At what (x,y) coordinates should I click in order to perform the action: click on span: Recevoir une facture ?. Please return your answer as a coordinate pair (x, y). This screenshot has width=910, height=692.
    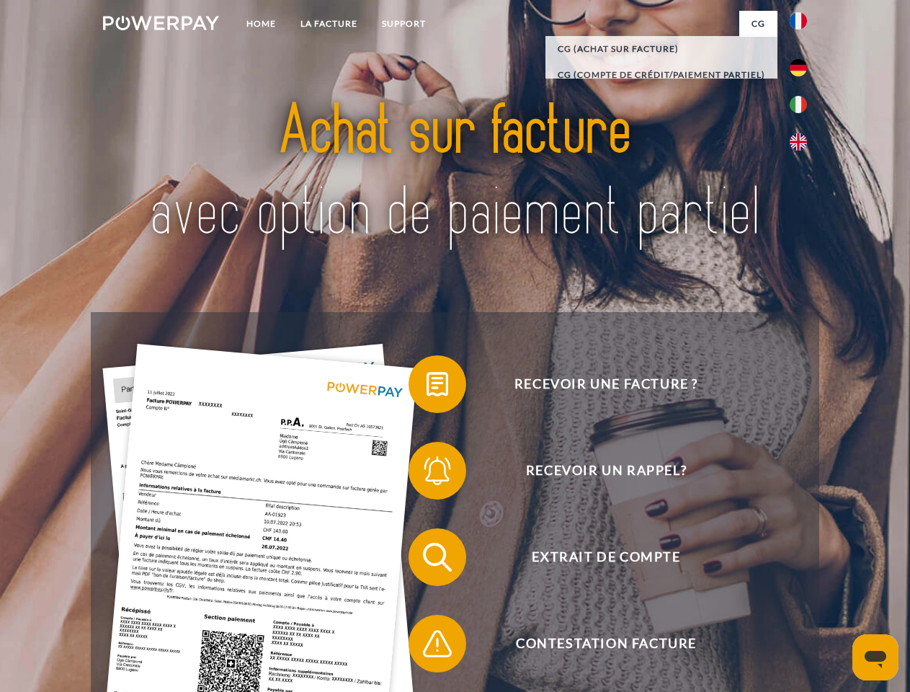
    Looking at the image, I should click on (606, 384).